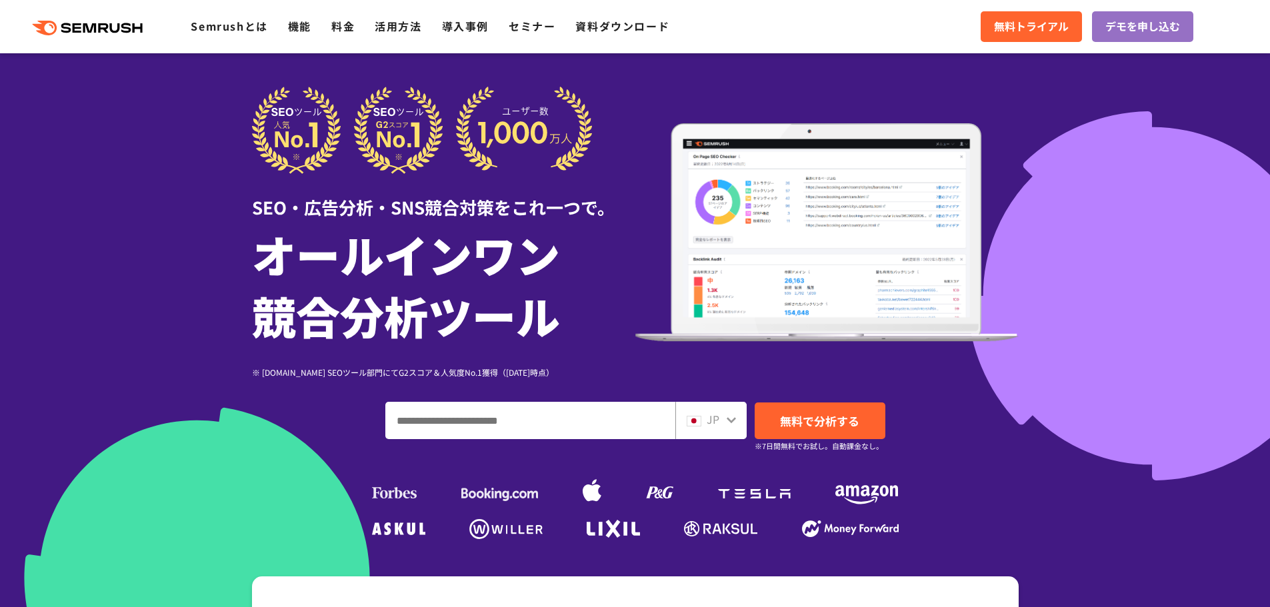 This screenshot has height=607, width=1270. Describe the element at coordinates (1143, 27) in the screenshot. I see `a: デモを申し込む` at that location.